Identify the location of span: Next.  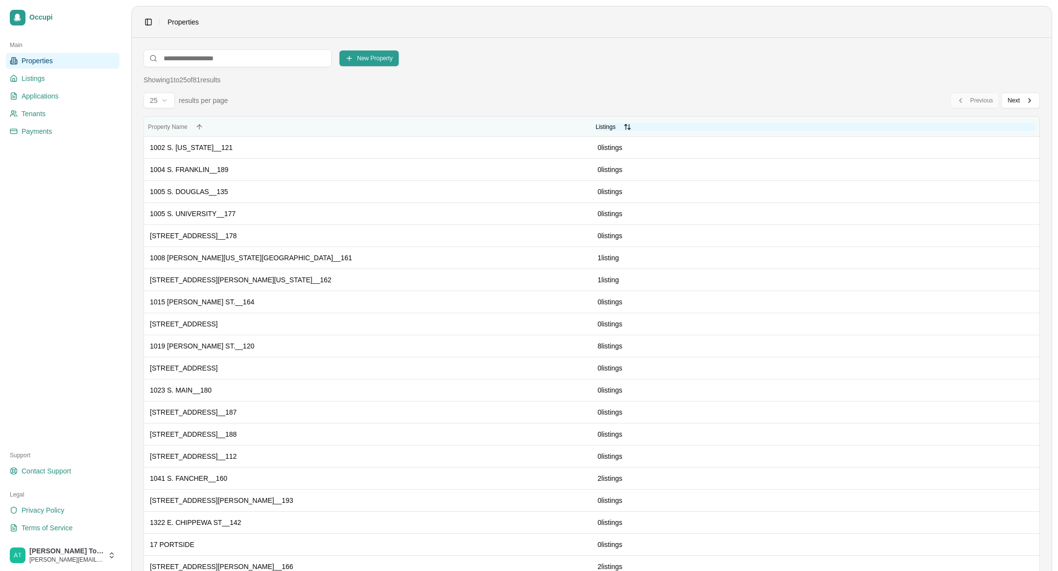
(1014, 100).